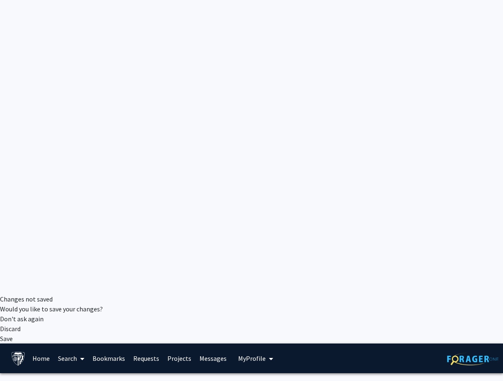  Describe the element at coordinates (71, 358) in the screenshot. I see `a: Search` at that location.